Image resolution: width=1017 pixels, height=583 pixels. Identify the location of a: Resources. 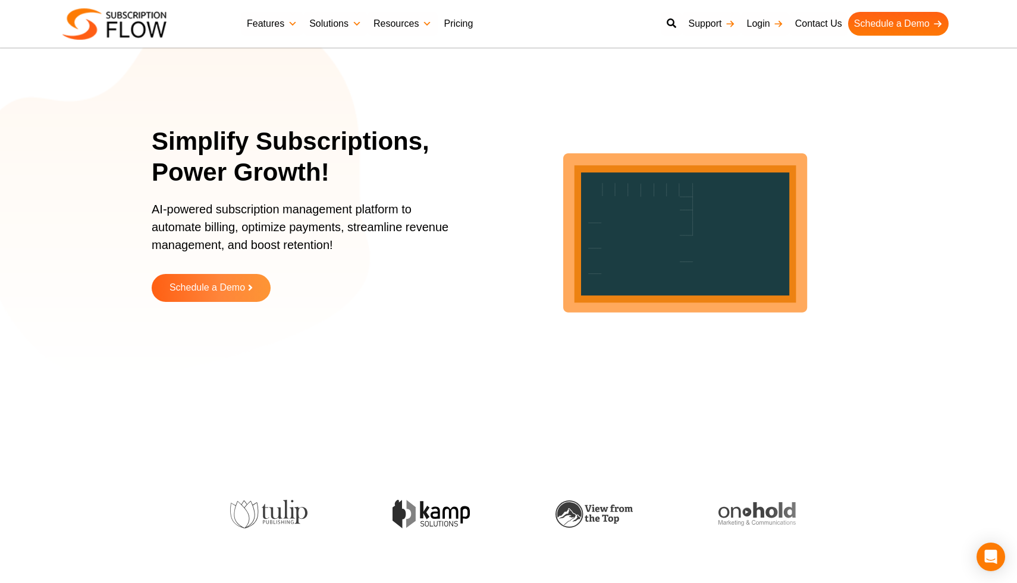
(403, 24).